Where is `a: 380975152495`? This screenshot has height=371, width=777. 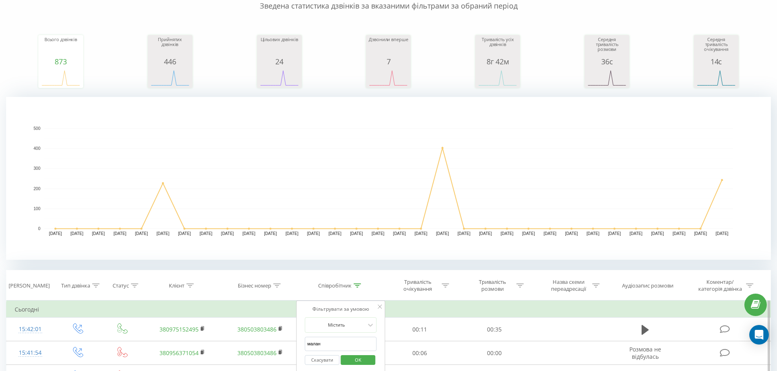 a: 380975152495 is located at coordinates (179, 329).